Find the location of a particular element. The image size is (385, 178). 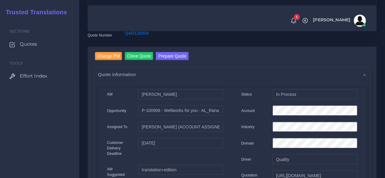

button: Prepare Quote is located at coordinates (172, 56).